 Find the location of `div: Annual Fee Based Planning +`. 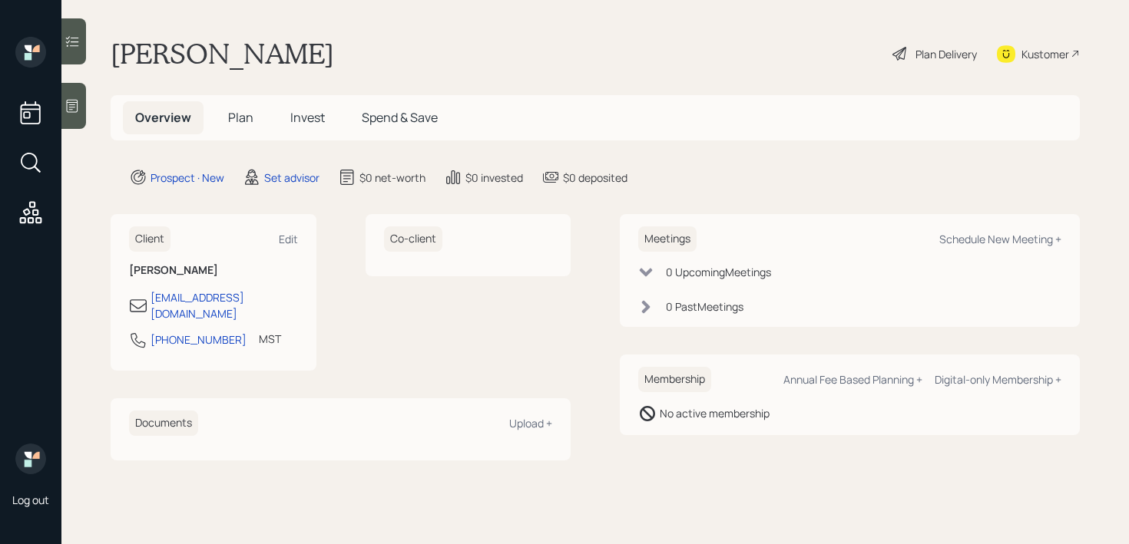

div: Annual Fee Based Planning + is located at coordinates (852, 379).